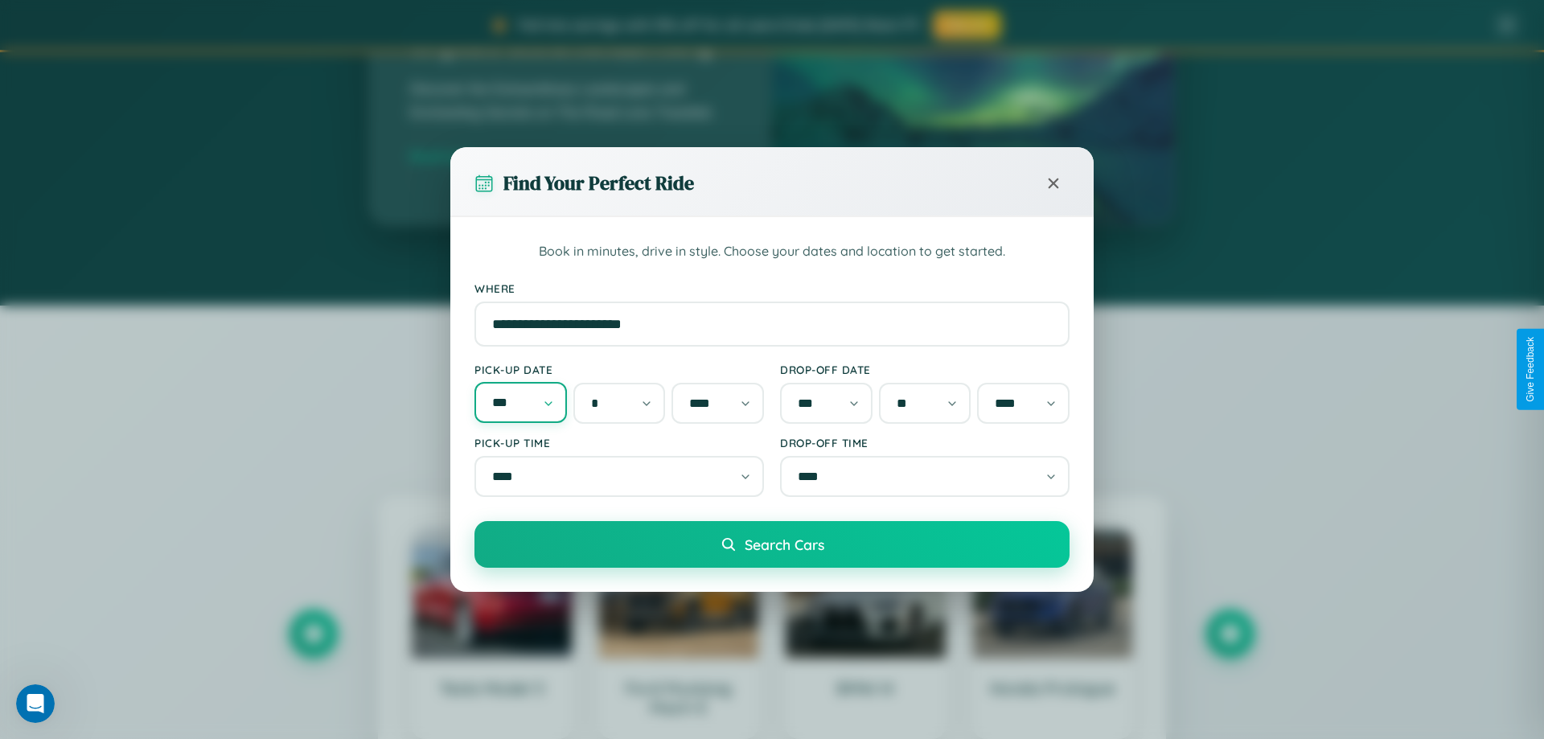  I want to click on span: Search Cars, so click(784, 545).